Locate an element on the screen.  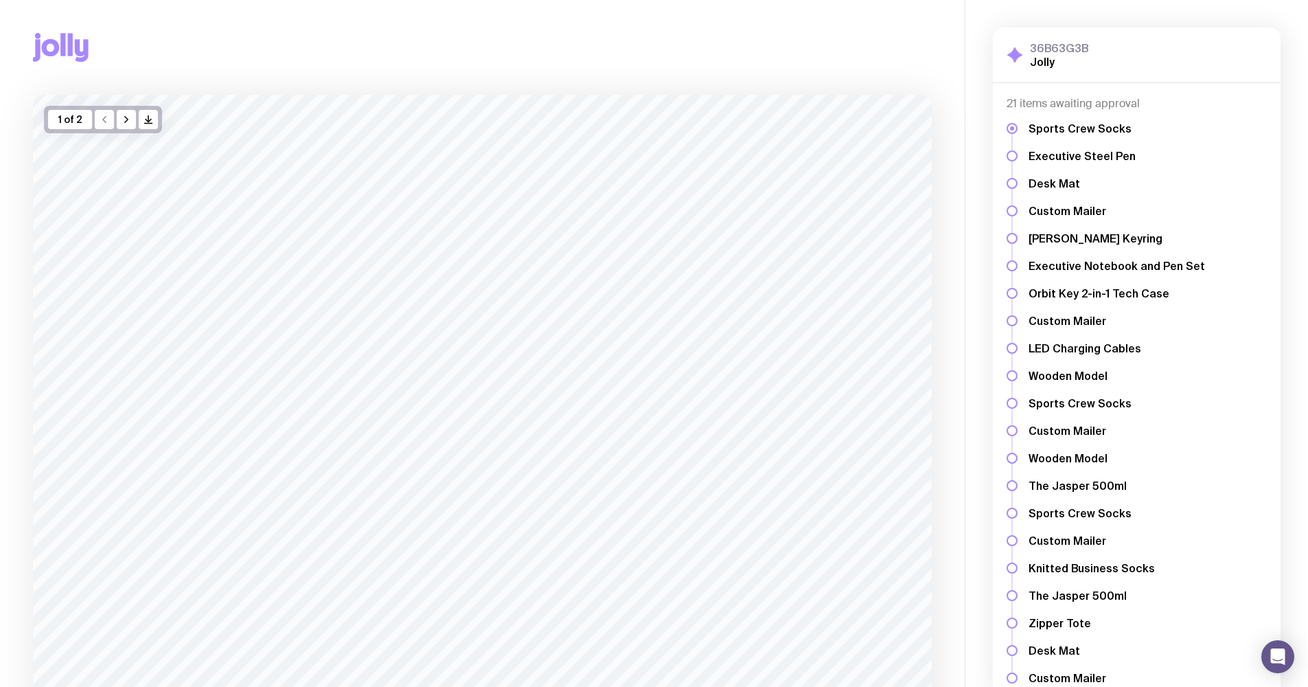
h5: Executive Steel Pen is located at coordinates (1117, 156).